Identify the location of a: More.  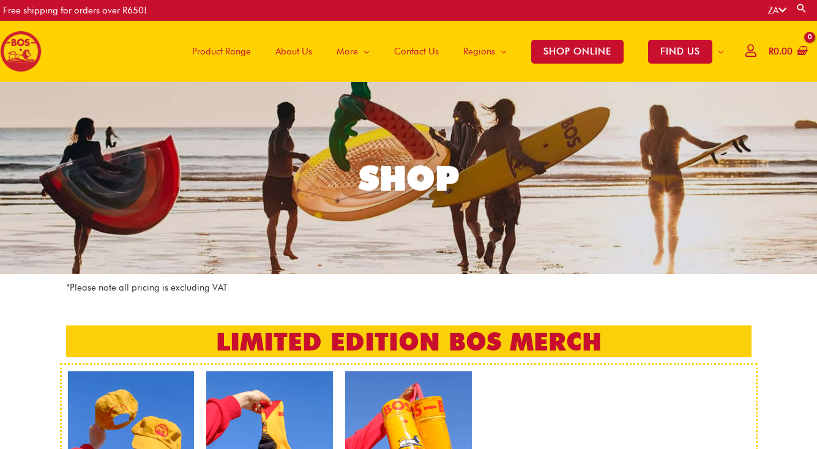
(353, 51).